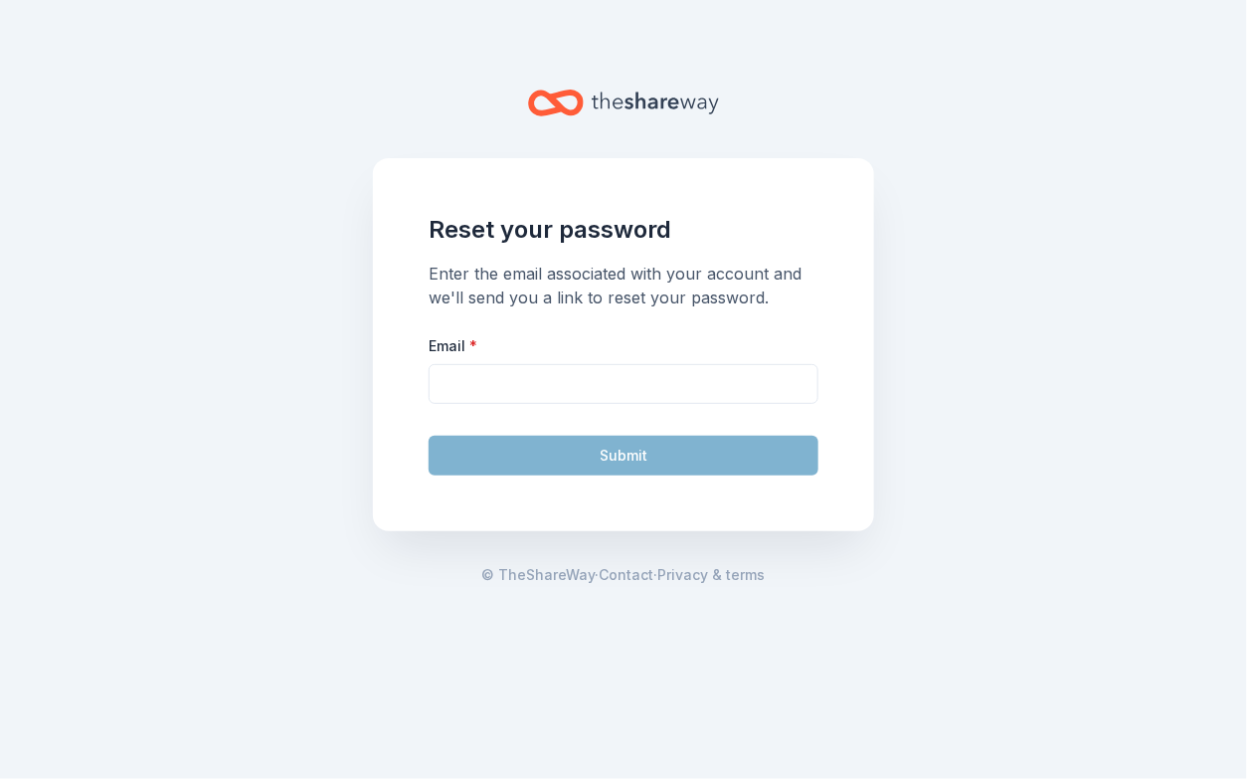 This screenshot has width=1247, height=779. Describe the element at coordinates (539, 574) in the screenshot. I see `span: © TheShareWay` at that location.